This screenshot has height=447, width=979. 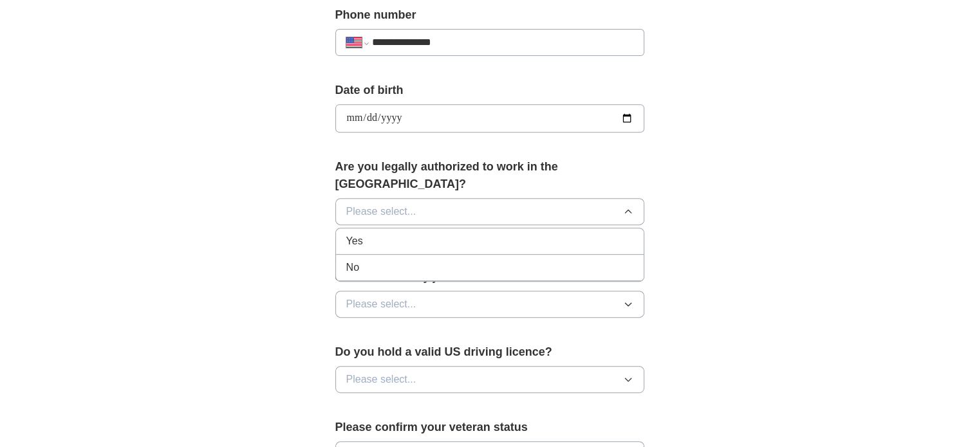 I want to click on label: Please confirm your veteran status, so click(x=490, y=427).